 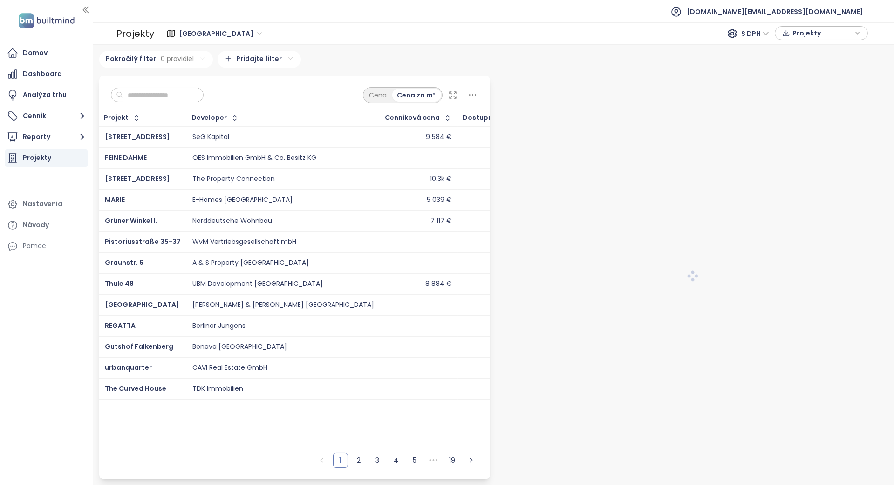 I want to click on a: Graunstr. 6, so click(x=124, y=262).